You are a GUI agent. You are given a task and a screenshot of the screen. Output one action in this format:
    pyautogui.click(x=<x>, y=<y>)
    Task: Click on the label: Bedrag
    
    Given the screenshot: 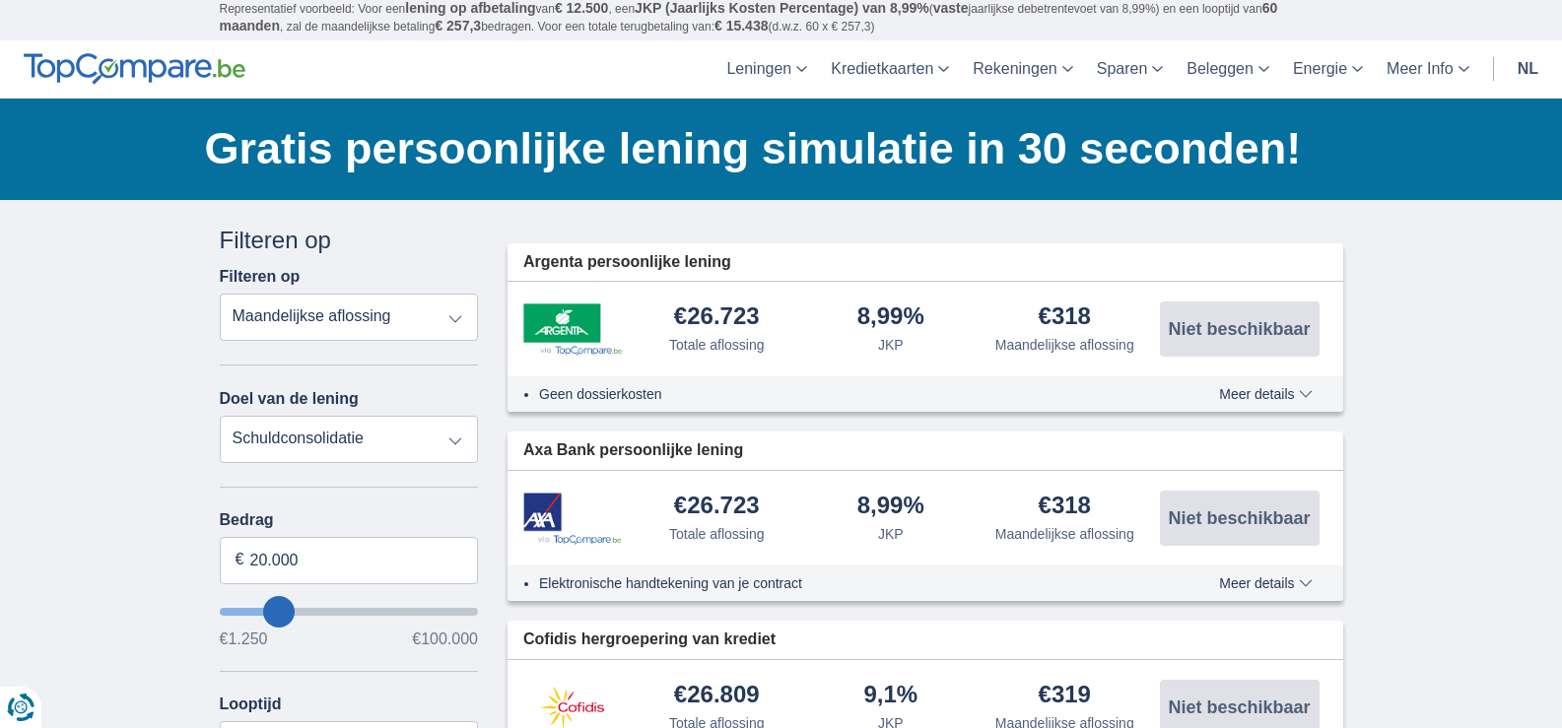 What is the action you would take?
    pyautogui.click(x=349, y=520)
    